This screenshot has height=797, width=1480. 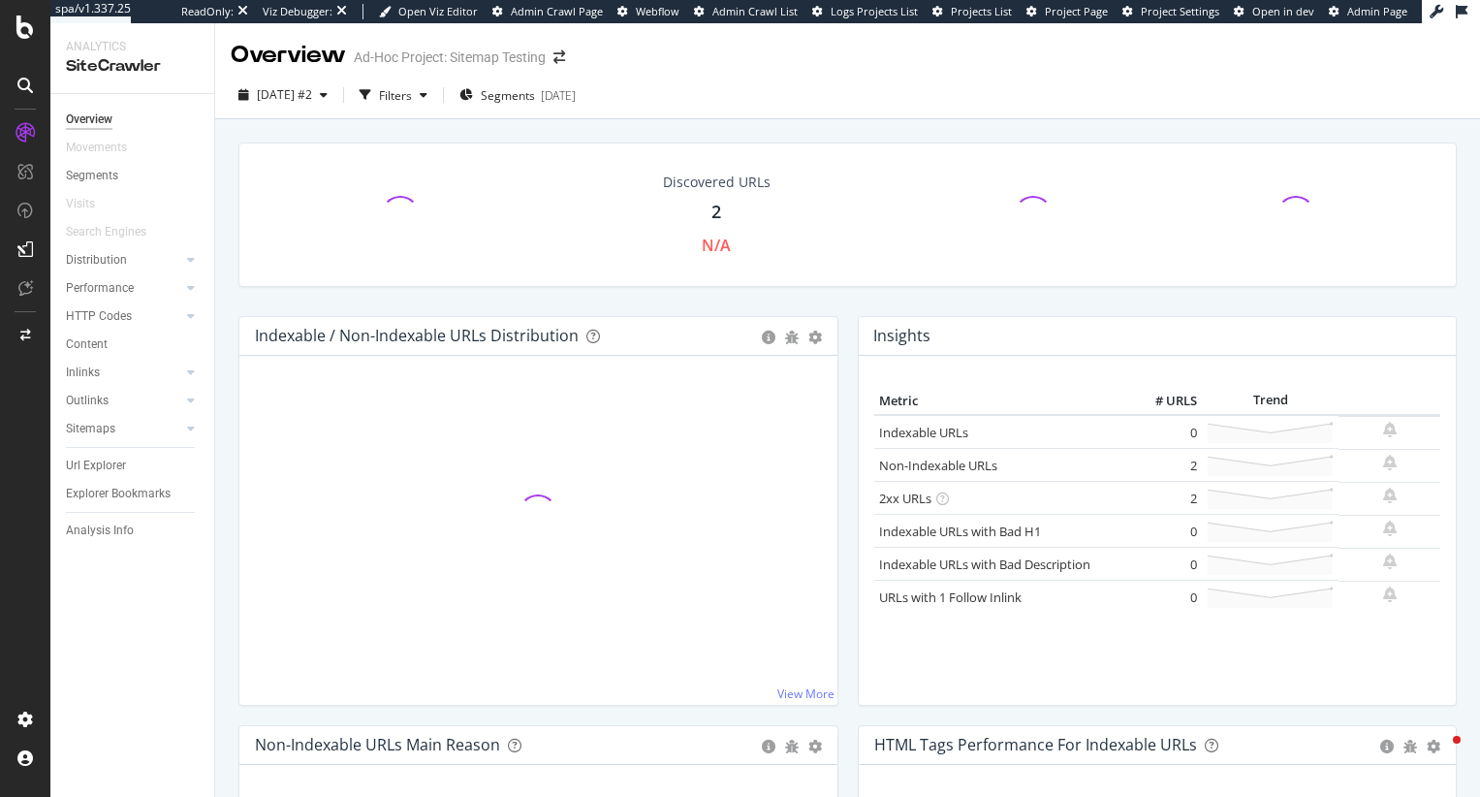 I want to click on div: Movements, so click(x=96, y=147).